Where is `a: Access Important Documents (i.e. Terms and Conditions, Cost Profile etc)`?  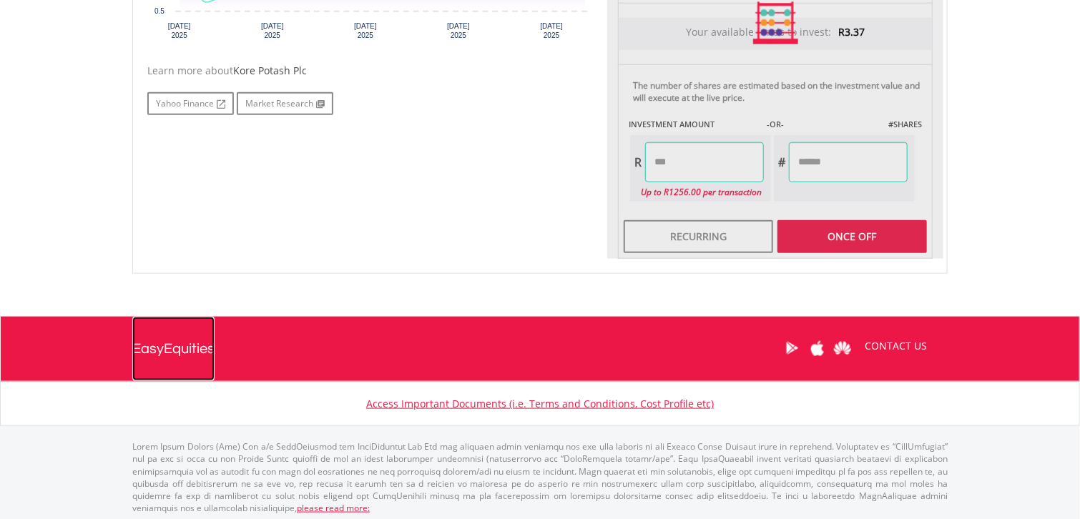 a: Access Important Documents (i.e. Terms and Conditions, Cost Profile etc) is located at coordinates (540, 403).